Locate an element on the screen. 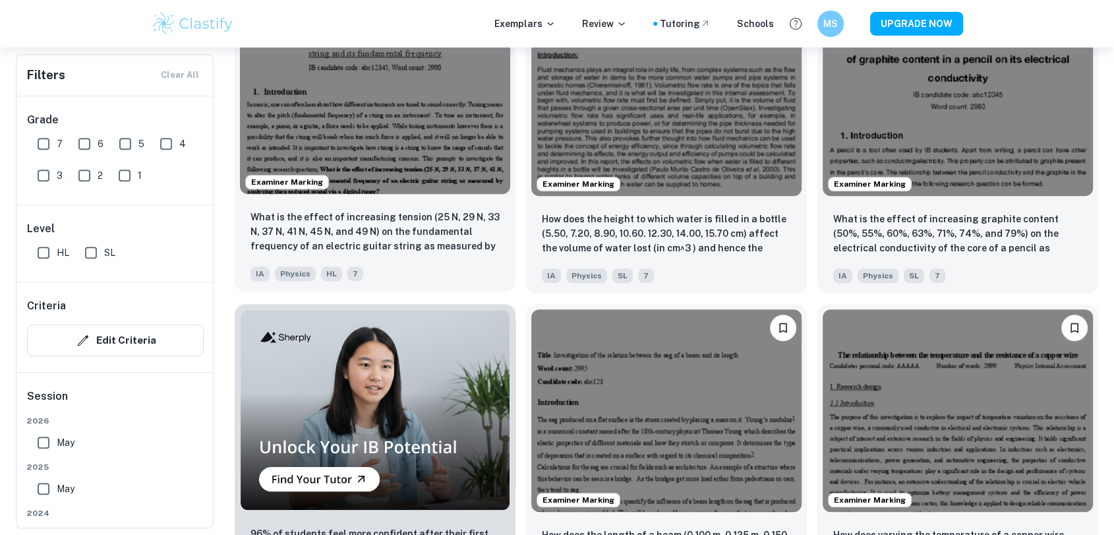 Image resolution: width=1114 pixels, height=535 pixels. img: Physics IA example thumbnail: How does the length of a beam (0.100 m, is located at coordinates (667, 410).